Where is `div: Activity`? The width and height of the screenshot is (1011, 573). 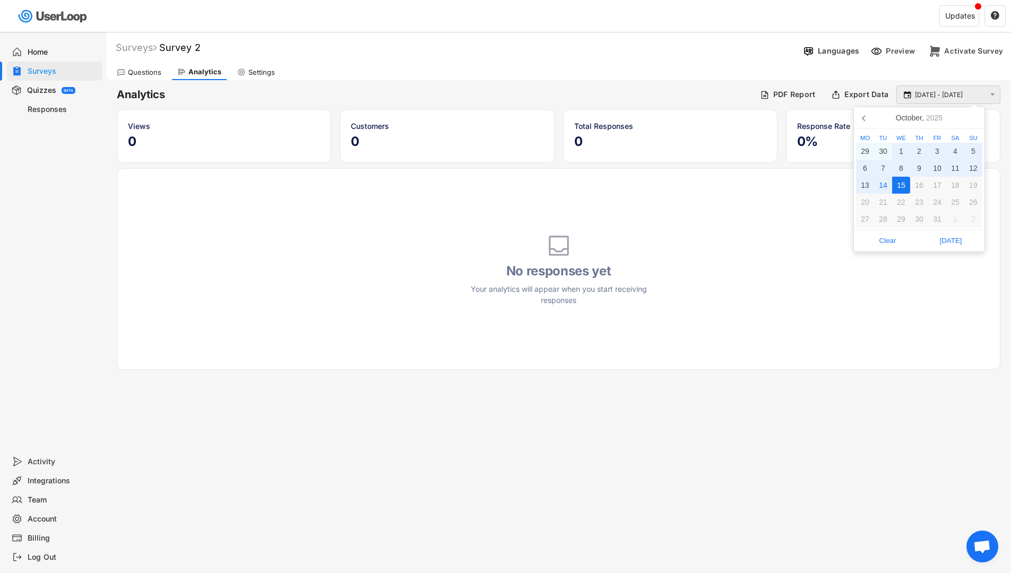 div: Activity is located at coordinates (63, 462).